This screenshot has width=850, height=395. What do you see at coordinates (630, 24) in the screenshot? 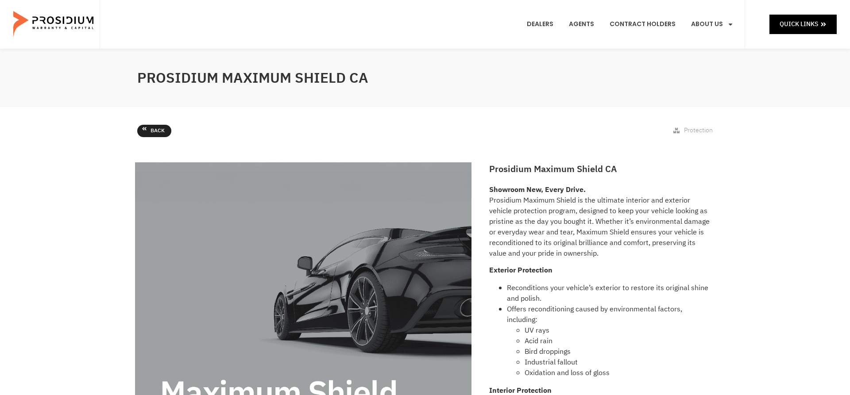
I see `nav: Menu` at bounding box center [630, 24].